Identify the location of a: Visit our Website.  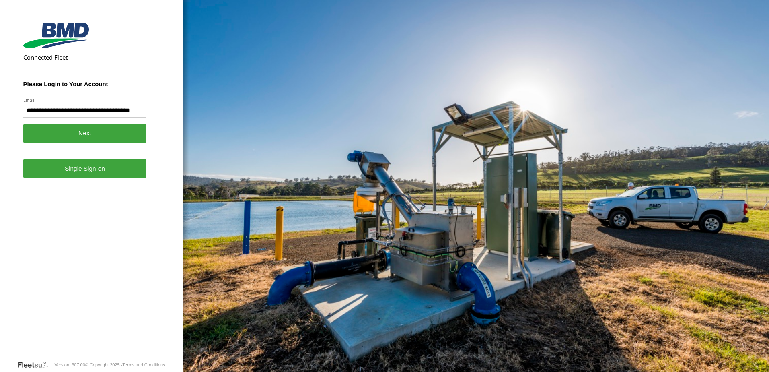
(36, 364).